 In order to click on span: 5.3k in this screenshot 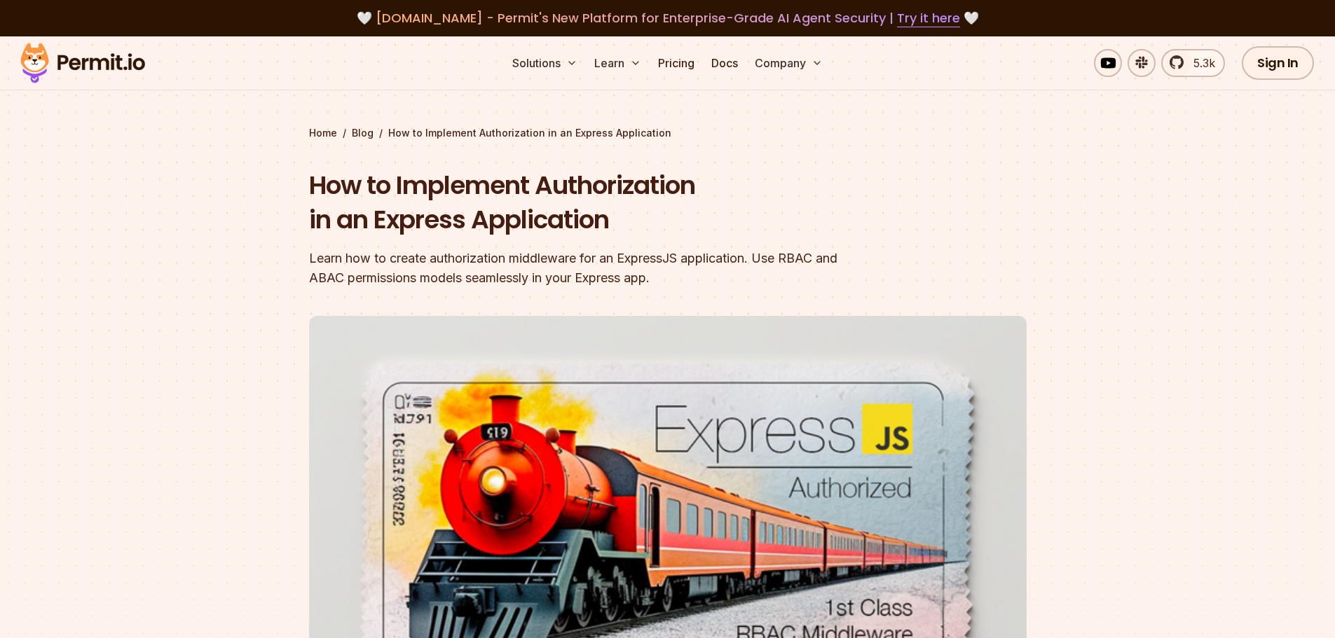, I will do `click(1200, 63)`.